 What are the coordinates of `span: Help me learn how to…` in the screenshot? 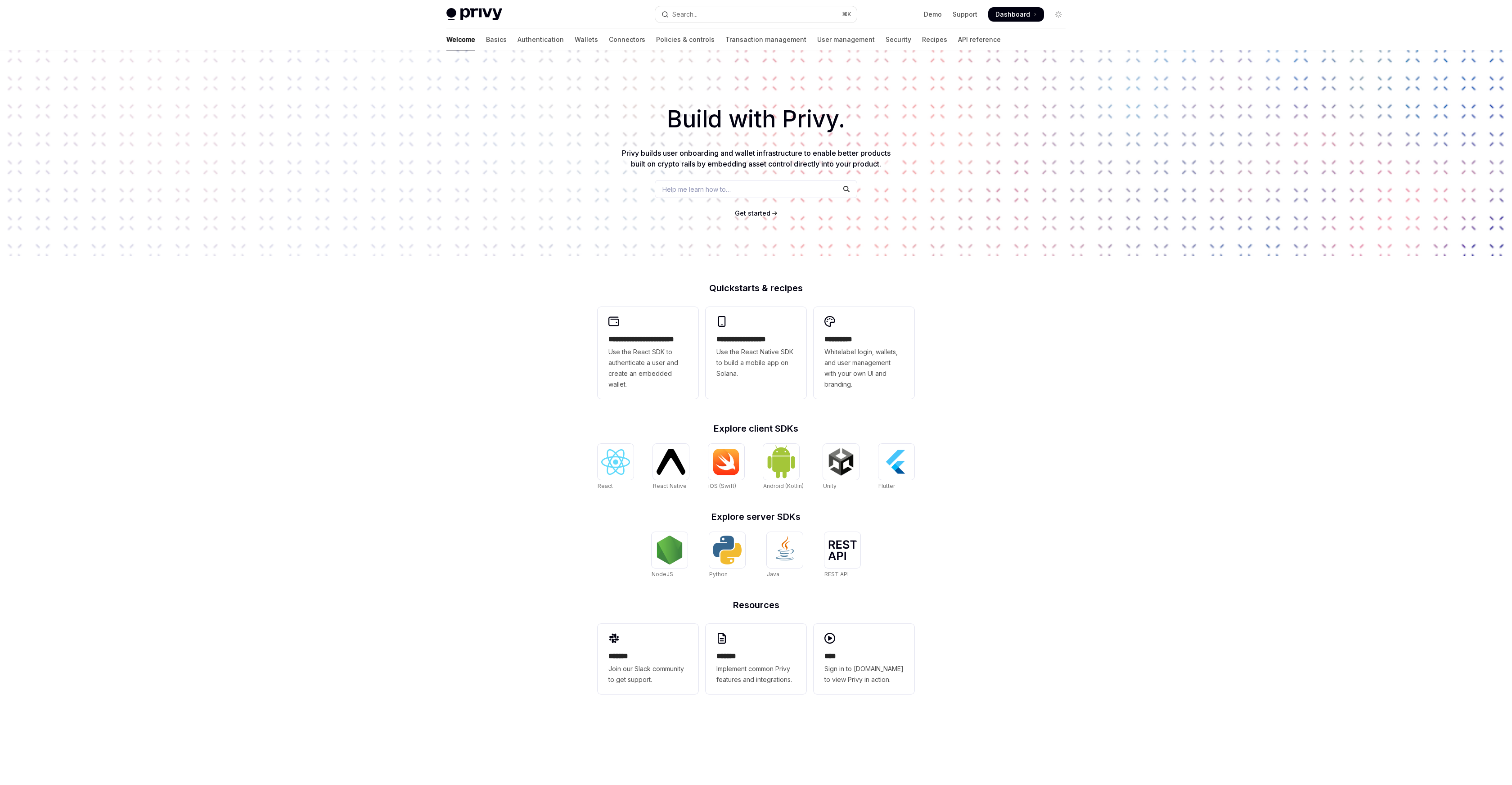 It's located at (697, 189).